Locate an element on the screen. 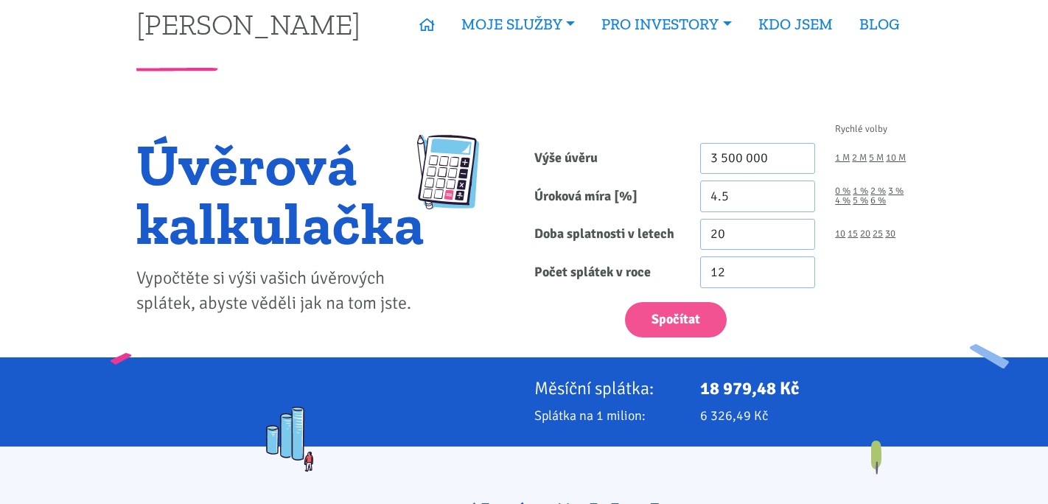 The width and height of the screenshot is (1048, 504). p: 18 979,48 Kč is located at coordinates (806, 388).